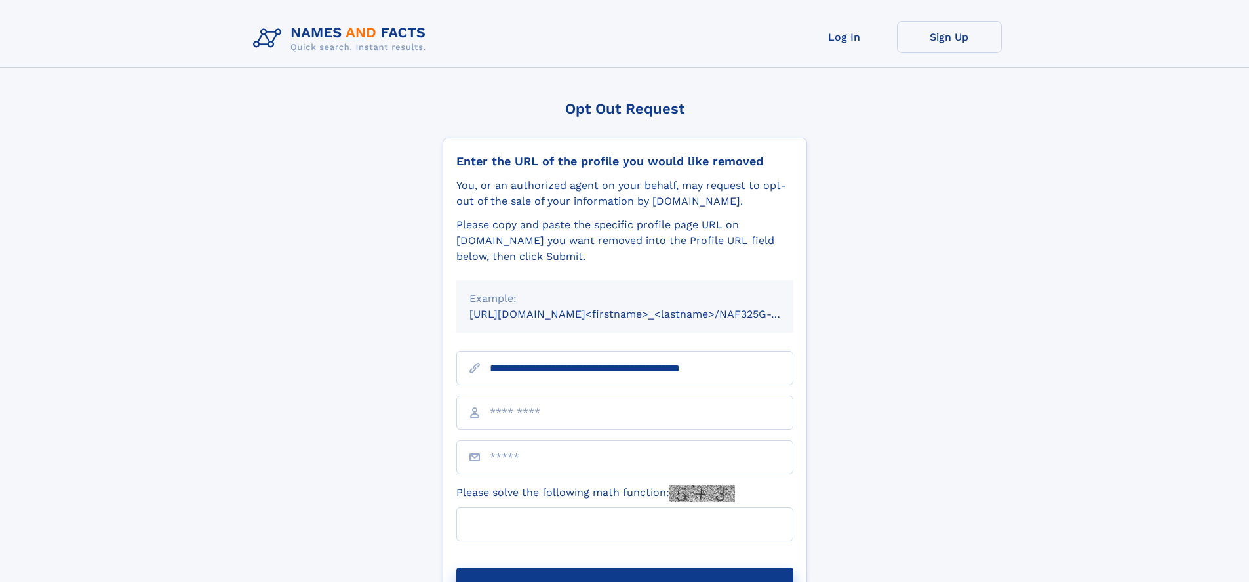  Describe the element at coordinates (845, 37) in the screenshot. I see `a: Log In` at that location.